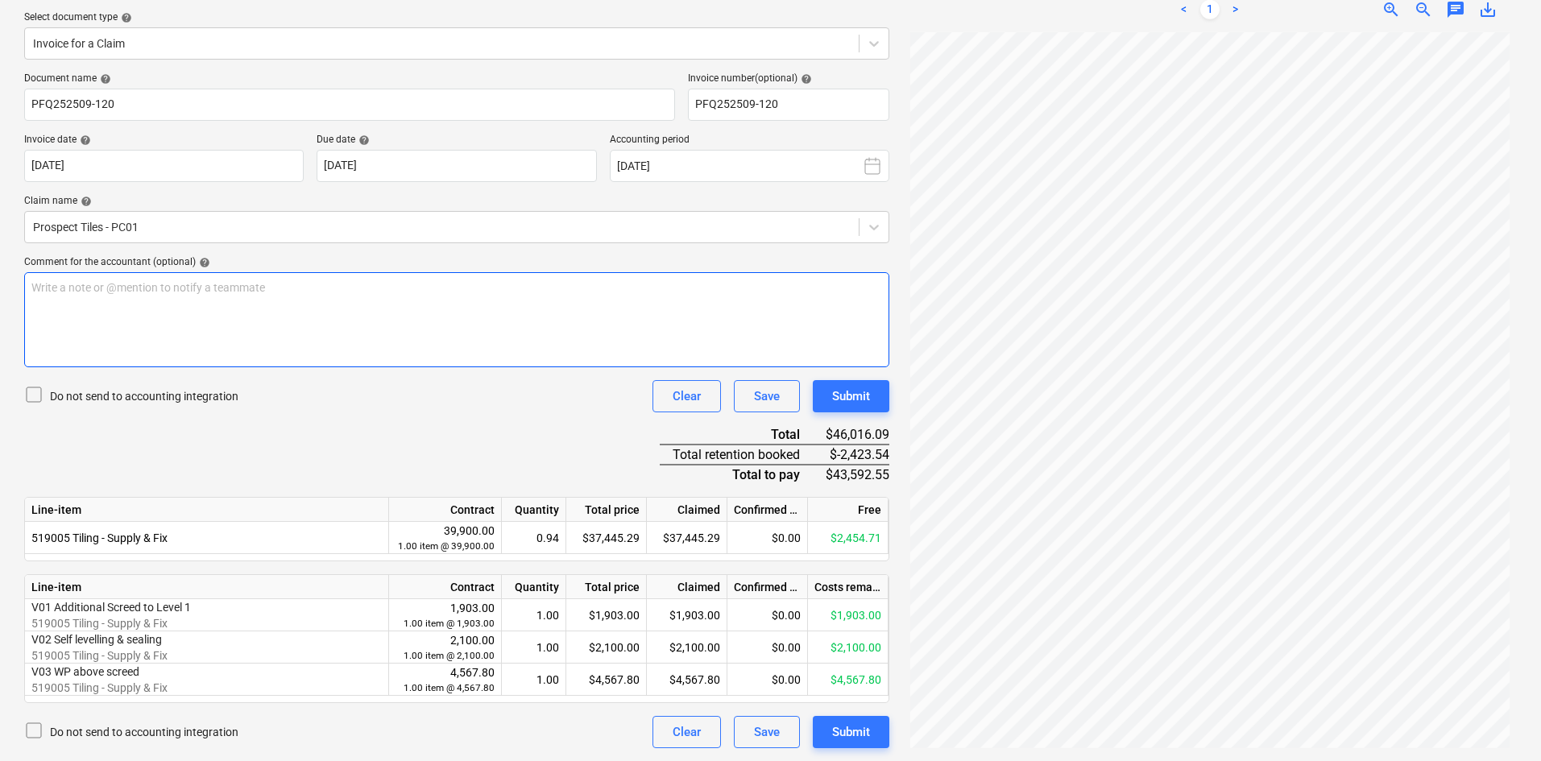  I want to click on input: Due date not specified, so click(456, 166).